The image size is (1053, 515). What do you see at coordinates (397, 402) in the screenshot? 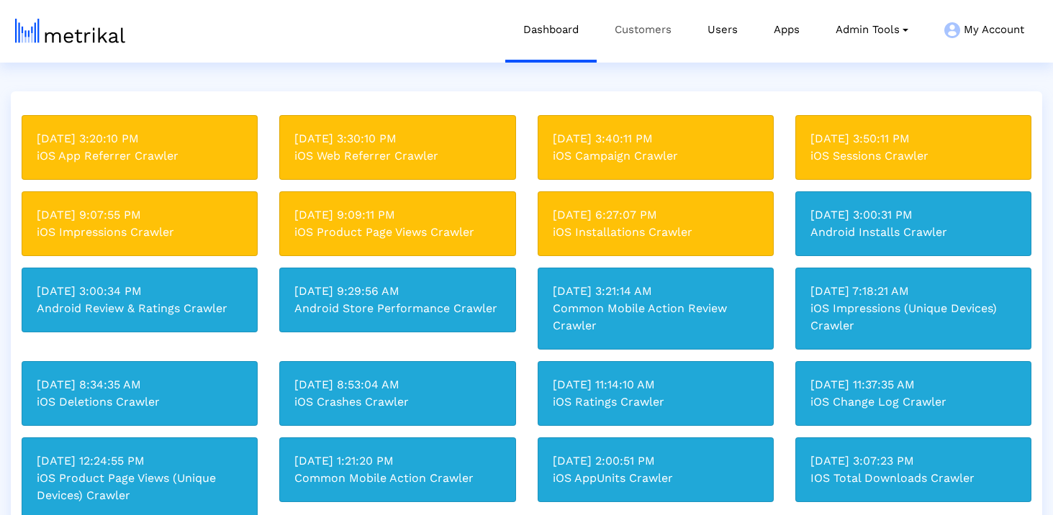
I see `div: iOS Crashes Crawler` at bounding box center [397, 402].